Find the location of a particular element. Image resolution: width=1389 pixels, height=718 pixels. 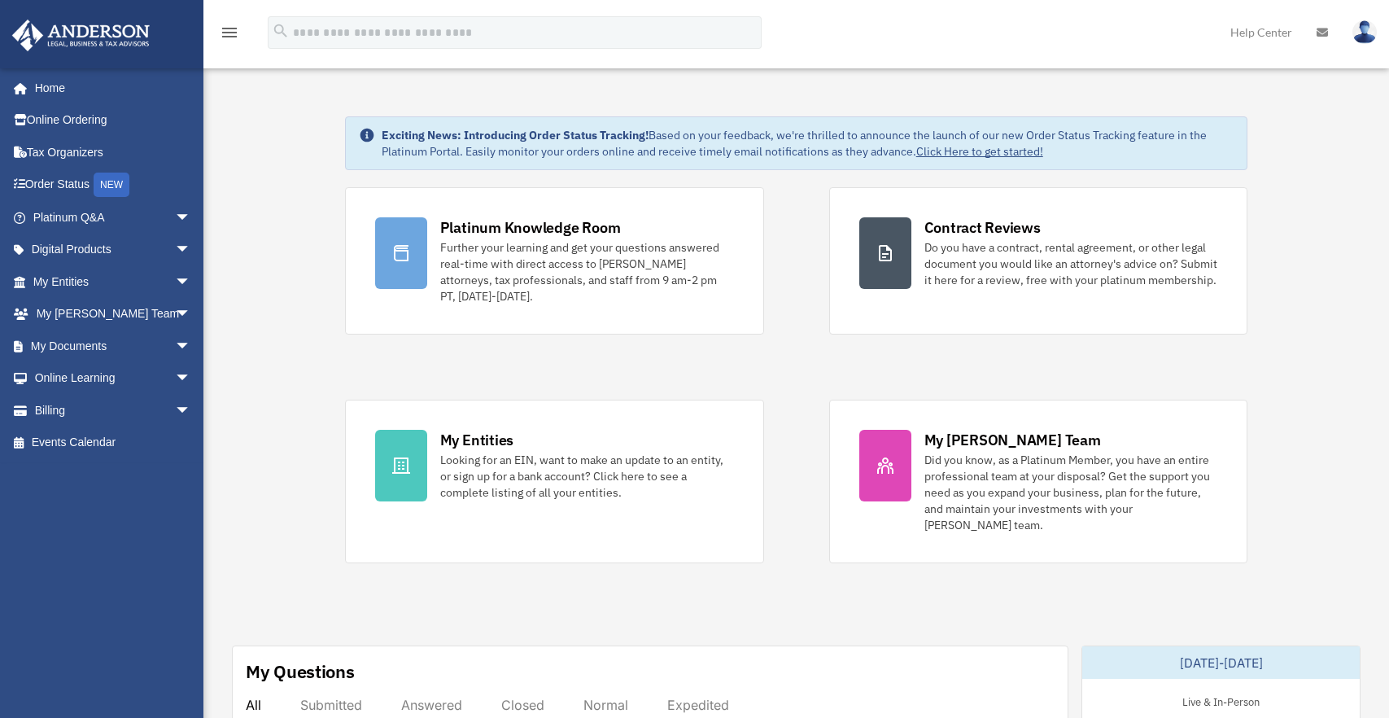

a: menu is located at coordinates (230, 35).